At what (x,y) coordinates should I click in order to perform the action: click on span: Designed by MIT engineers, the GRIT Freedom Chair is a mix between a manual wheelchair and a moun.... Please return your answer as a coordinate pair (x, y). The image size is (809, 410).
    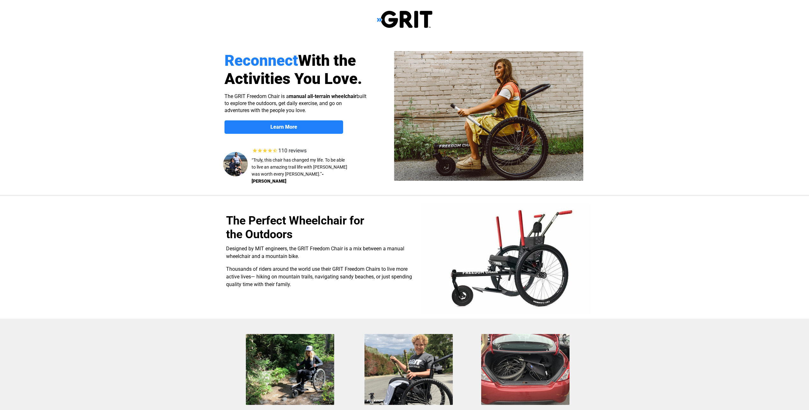
    Looking at the image, I should click on (315, 252).